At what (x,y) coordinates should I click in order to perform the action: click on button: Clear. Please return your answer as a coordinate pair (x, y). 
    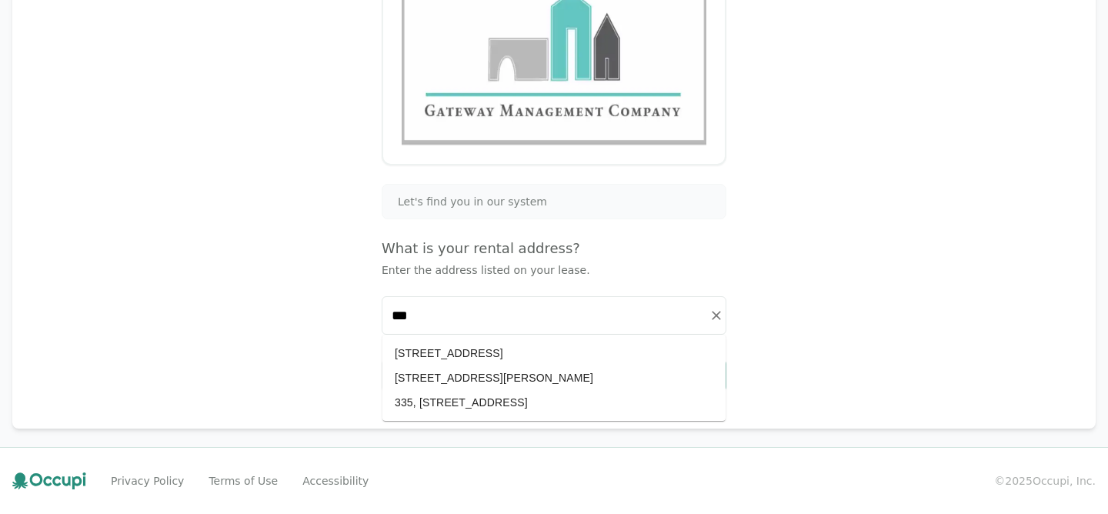
    Looking at the image, I should click on (716, 315).